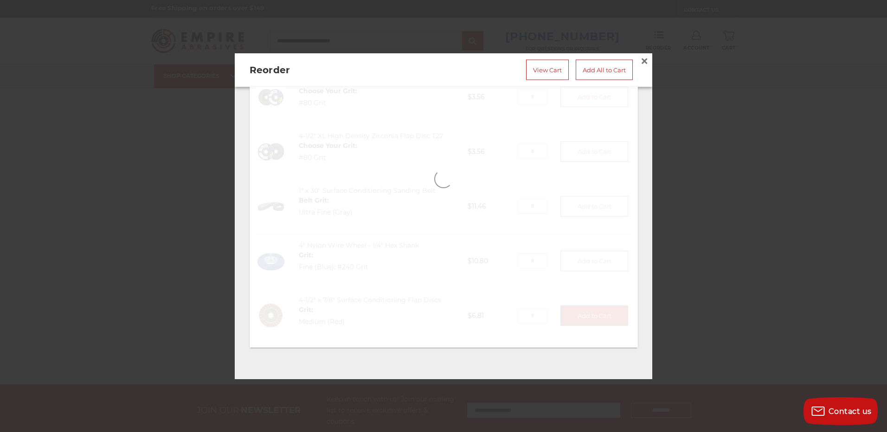 Image resolution: width=887 pixels, height=432 pixels. What do you see at coordinates (840, 411) in the screenshot?
I see `button: Contact us` at bounding box center [840, 411].